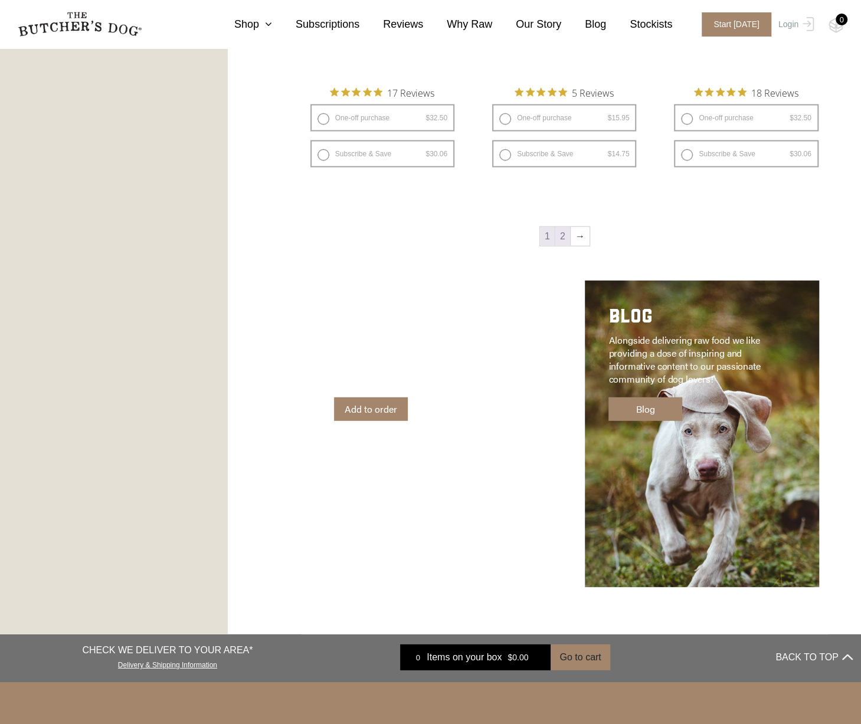 The height and width of the screenshot is (724, 861). Describe the element at coordinates (547, 237) in the screenshot. I see `span: Page 1` at that location.